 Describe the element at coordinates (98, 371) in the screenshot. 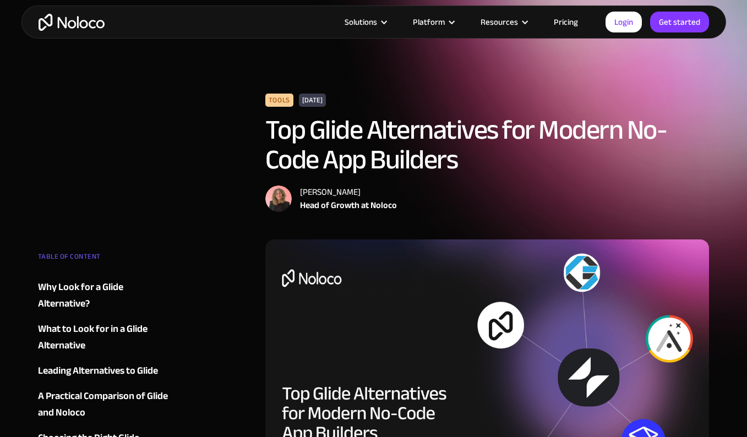

I see `div: Leading Alternatives to Glide` at that location.